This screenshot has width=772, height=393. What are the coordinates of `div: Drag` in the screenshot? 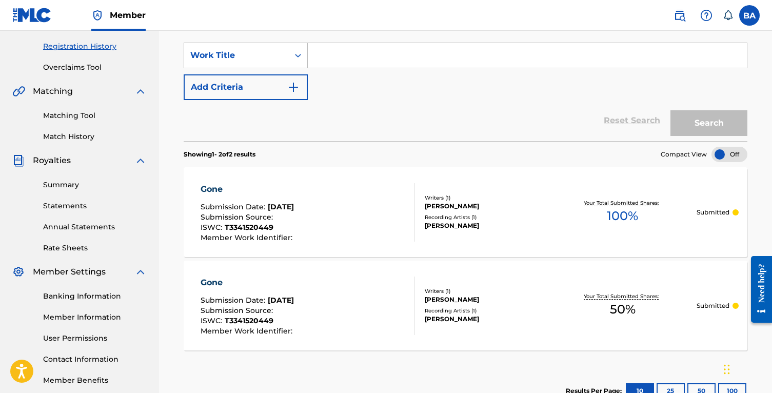 It's located at (727, 369).